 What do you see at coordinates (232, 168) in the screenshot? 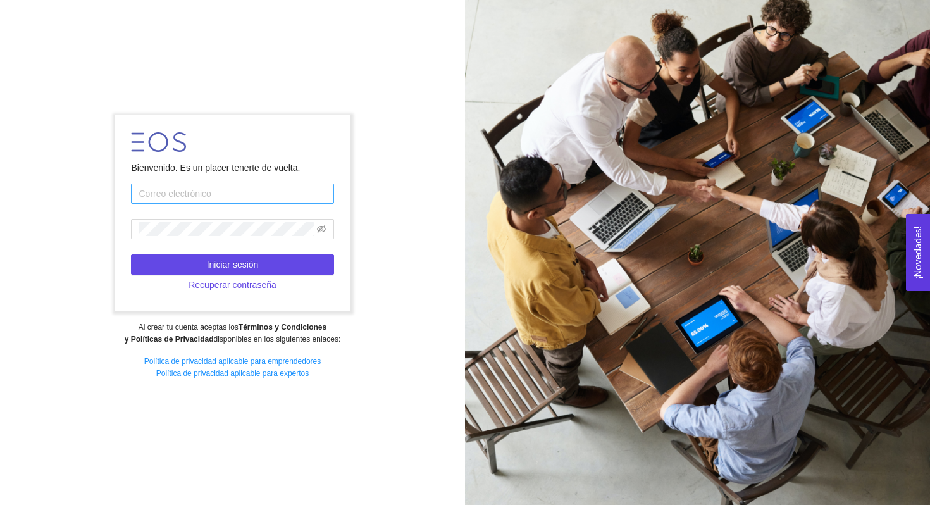
I see `div: Bienvenido. Es un placer tenerte de vuelta.` at bounding box center [232, 168].